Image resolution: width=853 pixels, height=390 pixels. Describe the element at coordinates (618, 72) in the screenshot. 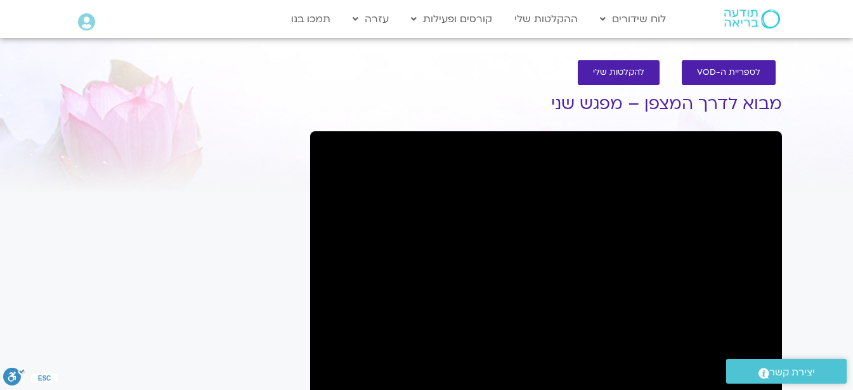

I see `span: להקלטות שלי` at that location.